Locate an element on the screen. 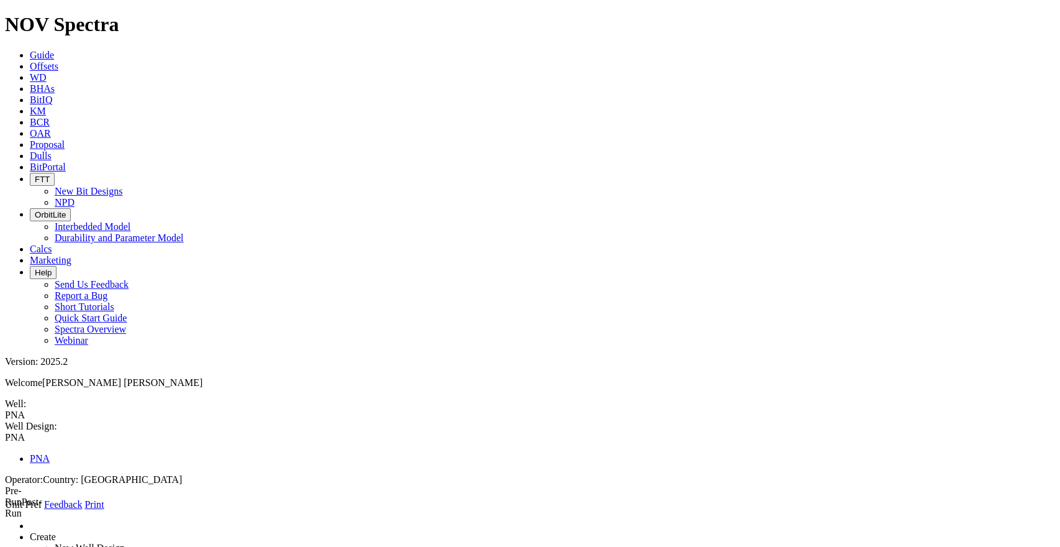  span: Dulls is located at coordinates (40, 155).